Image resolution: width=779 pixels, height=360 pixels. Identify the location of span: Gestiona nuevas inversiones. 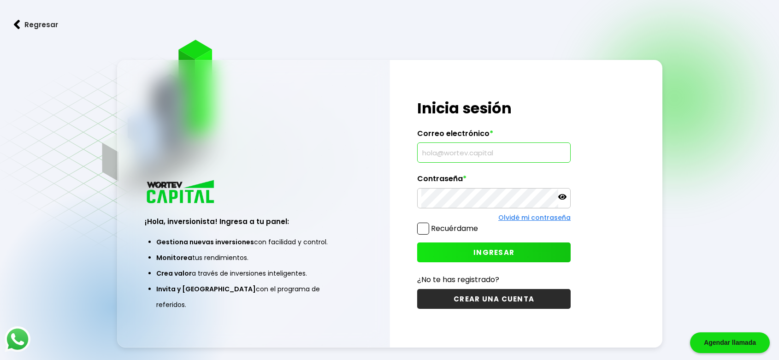
(205, 242).